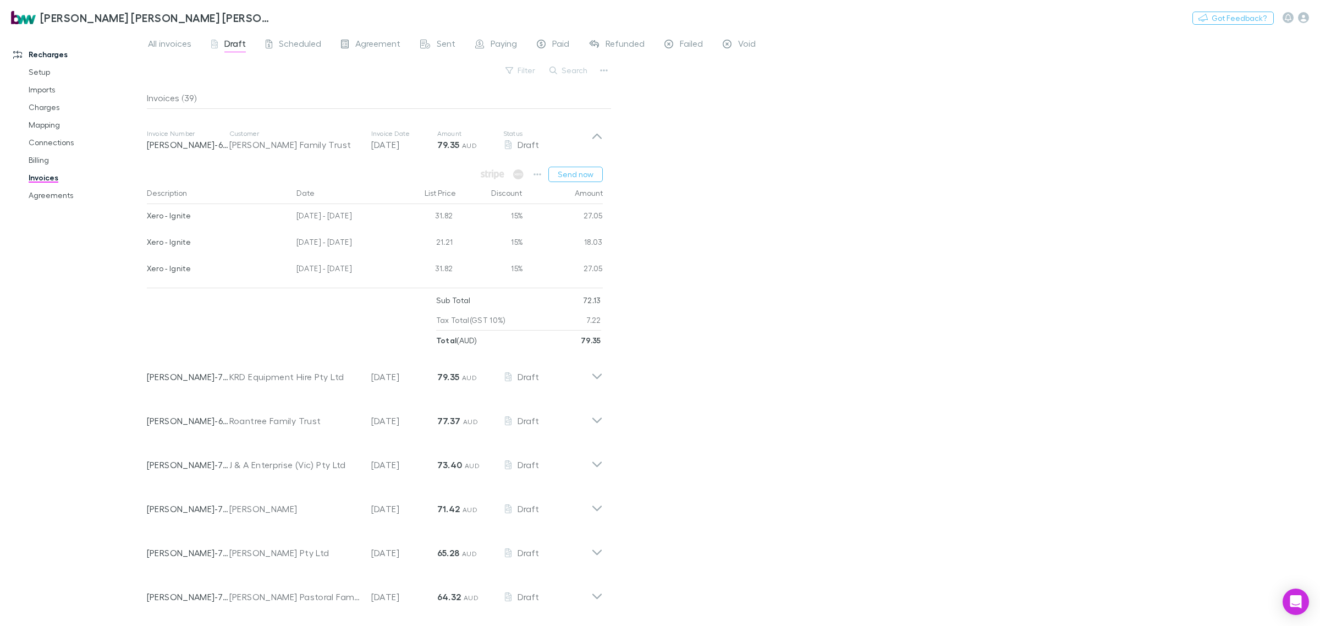 The height and width of the screenshot is (626, 1320). I want to click on a: Agreements, so click(86, 195).